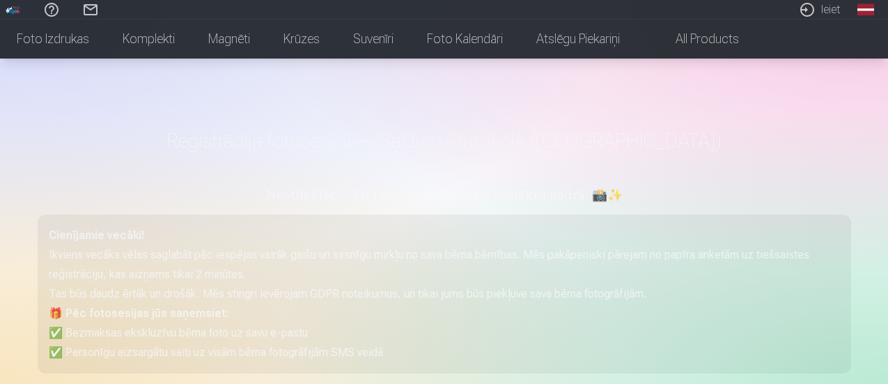 Image resolution: width=888 pixels, height=384 pixels. I want to click on p: ✅ Personīgu aizsargātu saiti uz visām bērna fotogrāfijām SMS veidā, so click(444, 352).